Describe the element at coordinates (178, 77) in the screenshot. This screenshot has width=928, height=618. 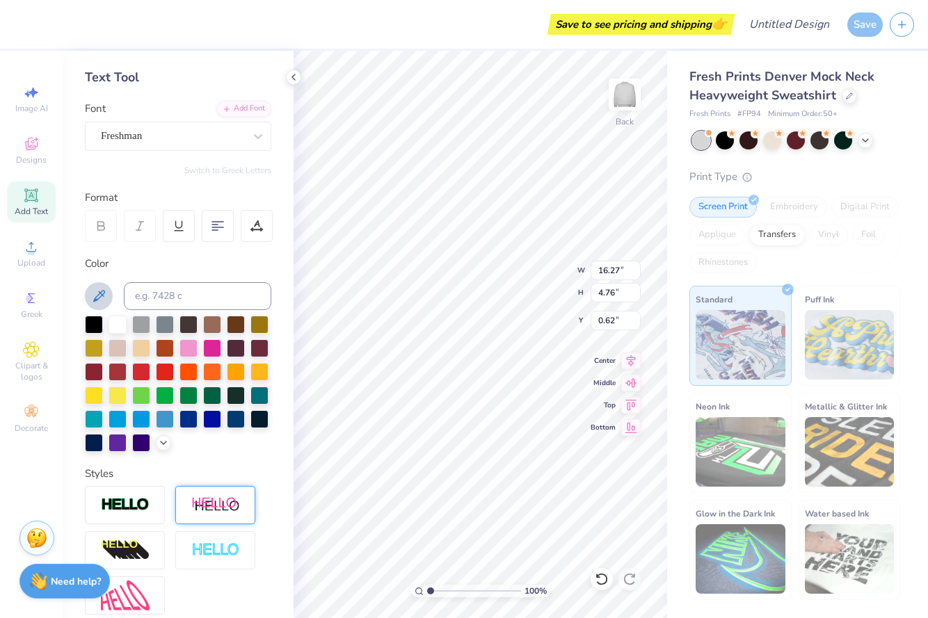
I see `div: Text Tool` at that location.